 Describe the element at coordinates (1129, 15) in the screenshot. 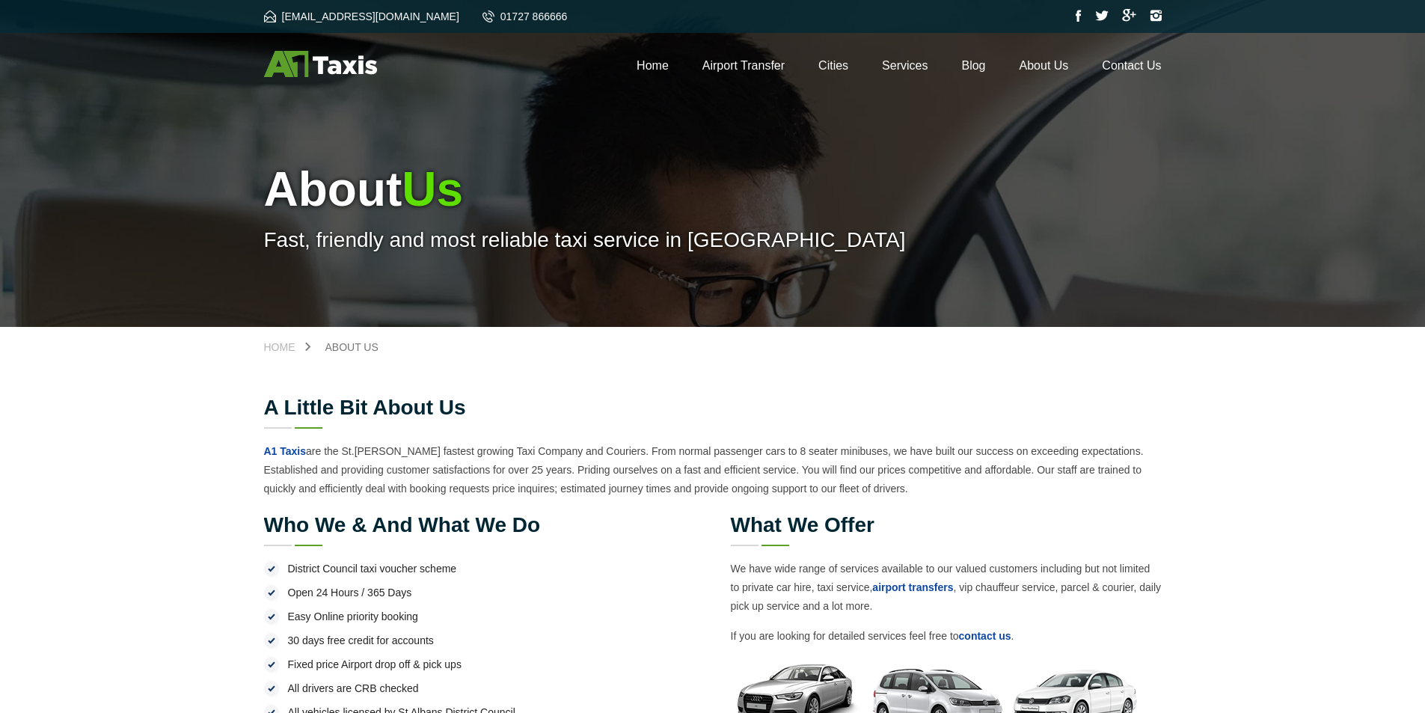

I see `img: Google Plus` at that location.